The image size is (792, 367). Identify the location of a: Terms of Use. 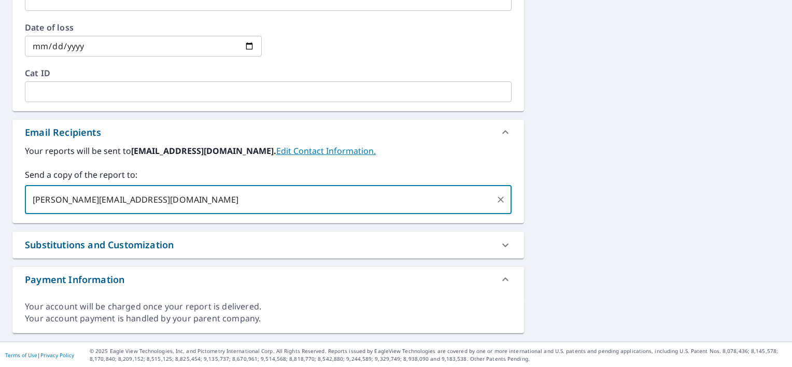
(21, 355).